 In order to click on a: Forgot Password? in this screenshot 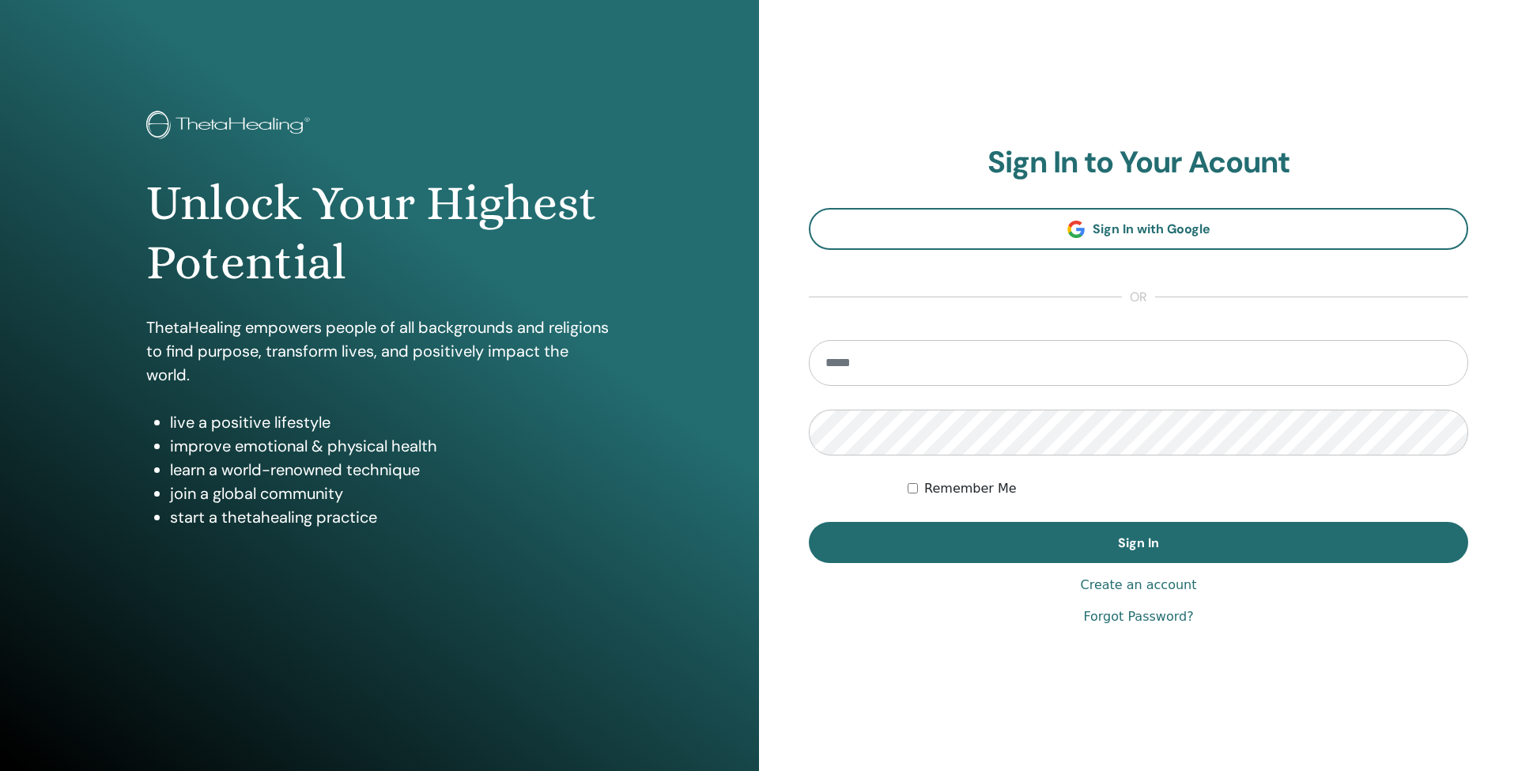, I will do `click(1138, 617)`.